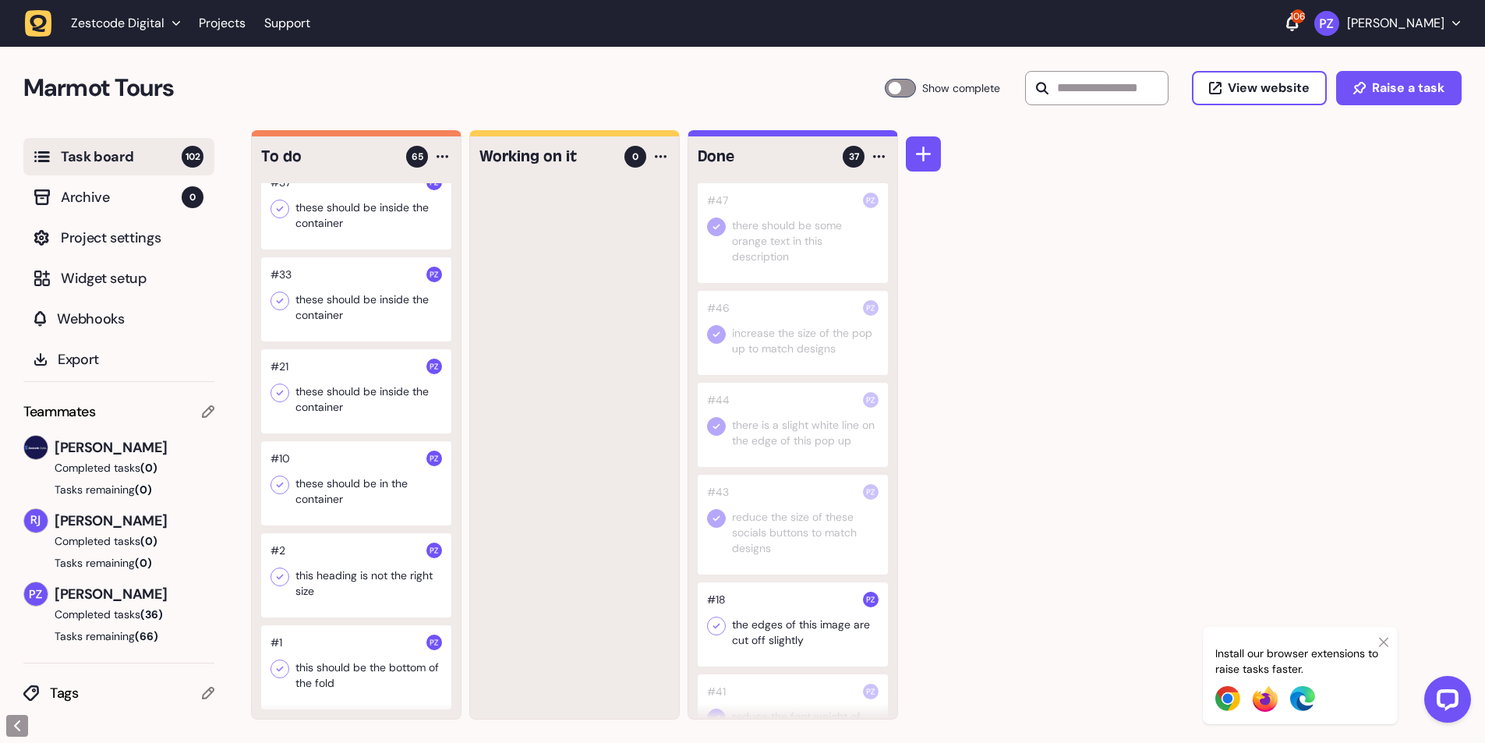 The height and width of the screenshot is (743, 1485). I want to click on button: Raise a task, so click(1399, 88).